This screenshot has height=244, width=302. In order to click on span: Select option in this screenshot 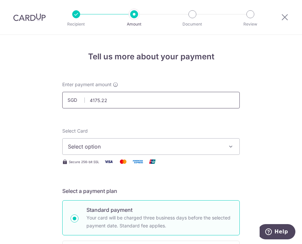, I will do `click(145, 146)`.